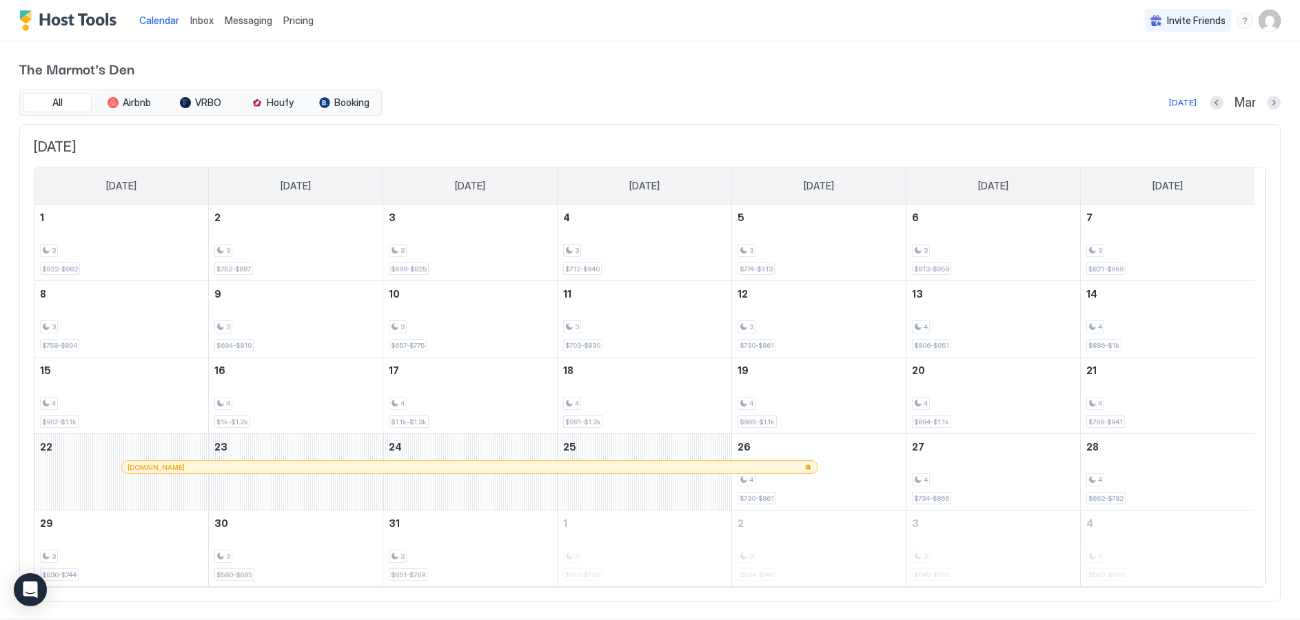 Image resolution: width=1300 pixels, height=620 pixels. What do you see at coordinates (740, 523) in the screenshot?
I see `span: 2` at bounding box center [740, 523].